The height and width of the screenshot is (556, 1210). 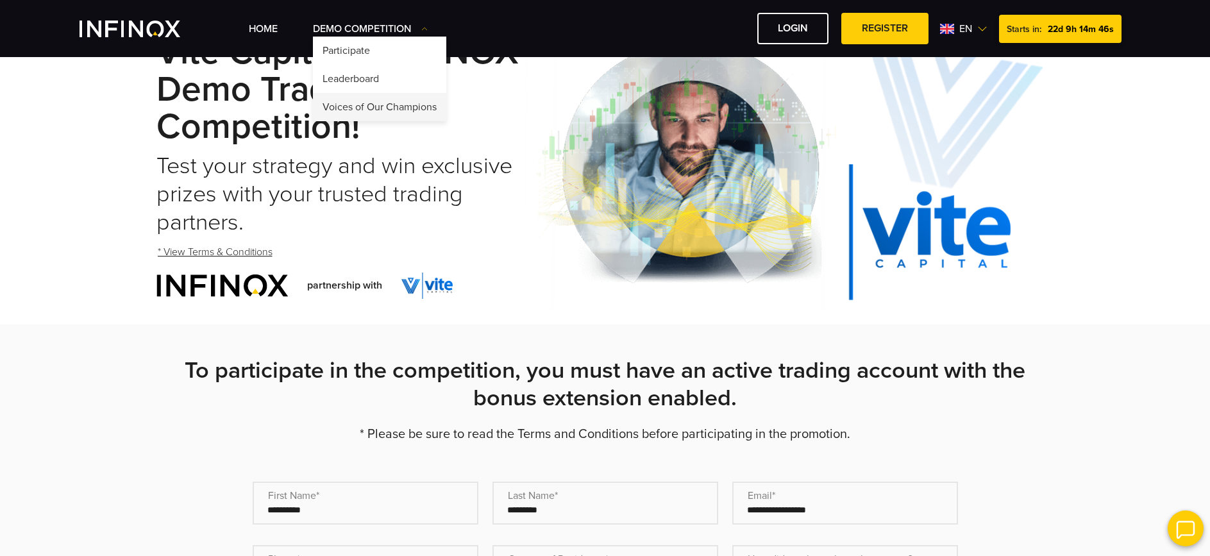 What do you see at coordinates (341, 194) in the screenshot?
I see `h2: Test your strategy and win exclusive prizes with your trusted trading partners.` at bounding box center [341, 194].